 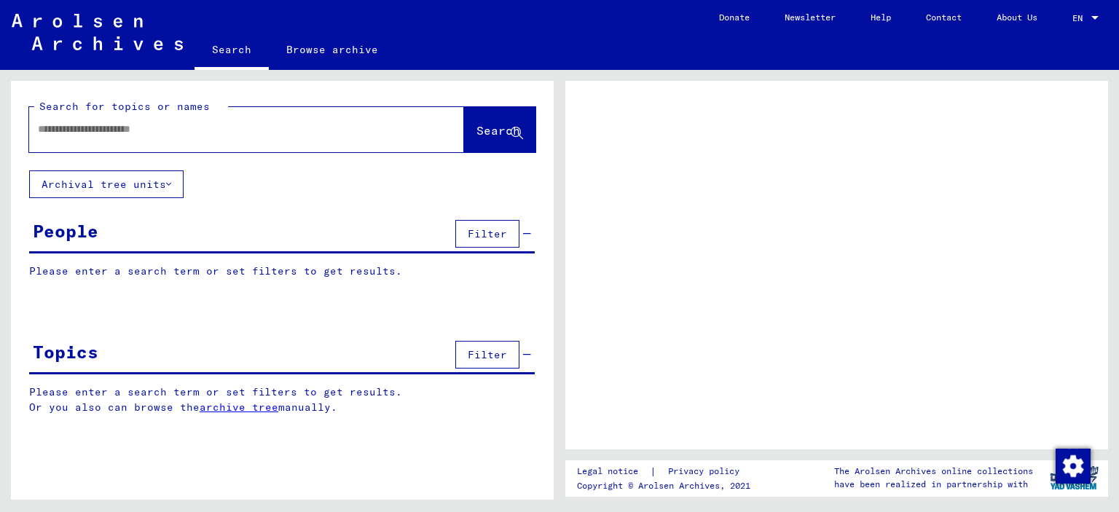 I want to click on div: Topics, so click(x=66, y=352).